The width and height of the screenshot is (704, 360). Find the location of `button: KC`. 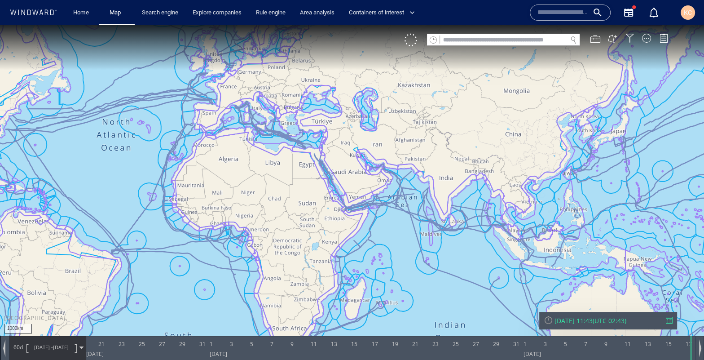

button: KC is located at coordinates (688, 13).